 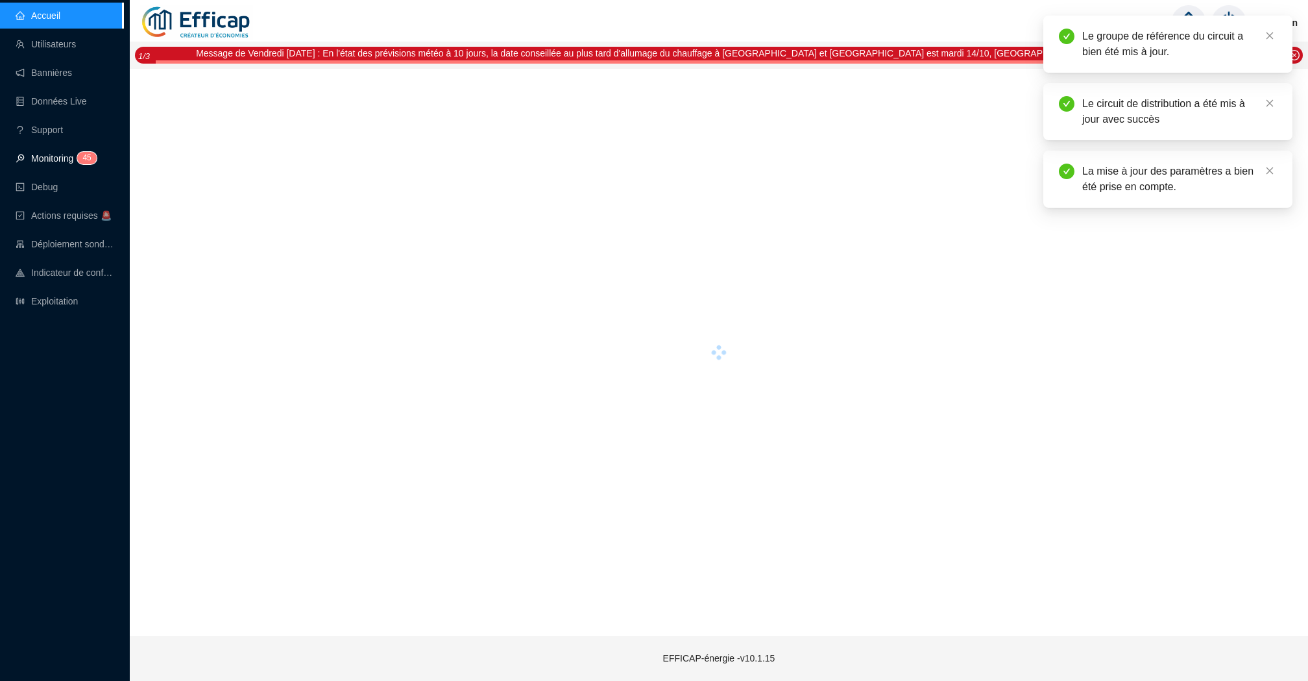 What do you see at coordinates (43, 73) in the screenshot?
I see `a: notificationBannières` at bounding box center [43, 73].